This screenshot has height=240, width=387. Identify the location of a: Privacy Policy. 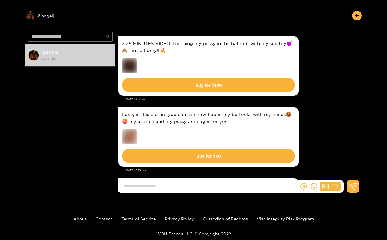
(179, 218).